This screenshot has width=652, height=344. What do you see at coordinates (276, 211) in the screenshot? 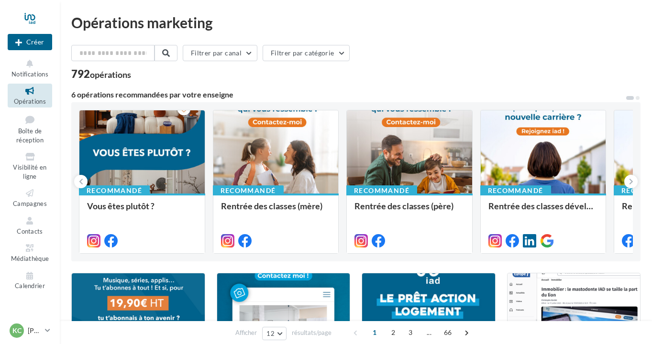
I see `div: Rentrée des classes (mère)` at bounding box center [276, 211].